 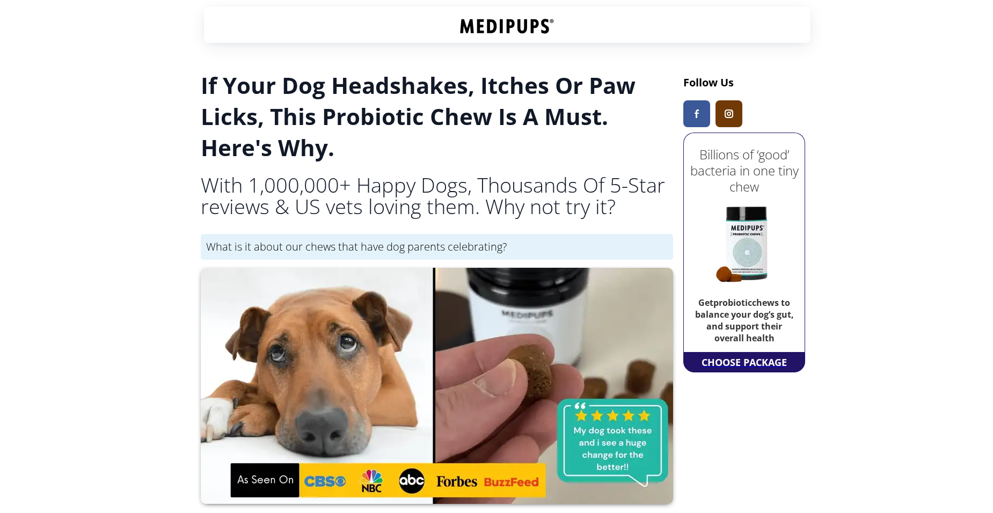 What do you see at coordinates (437, 247) in the screenshot?
I see `div: What is it about our chews that have dog parents celebrating?` at bounding box center [437, 247].